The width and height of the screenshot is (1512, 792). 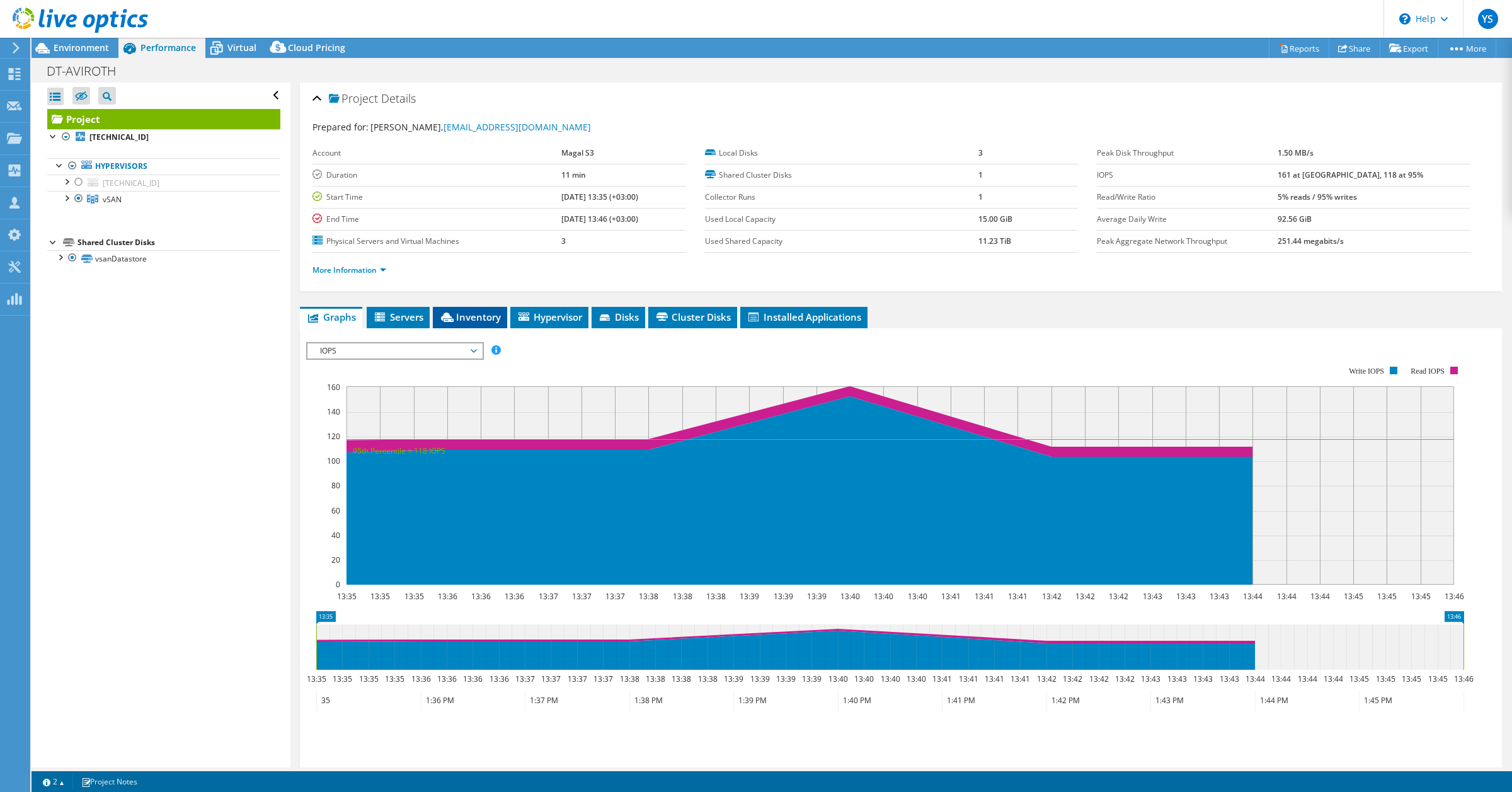 What do you see at coordinates (164, 119) in the screenshot?
I see `a: Project` at bounding box center [164, 119].